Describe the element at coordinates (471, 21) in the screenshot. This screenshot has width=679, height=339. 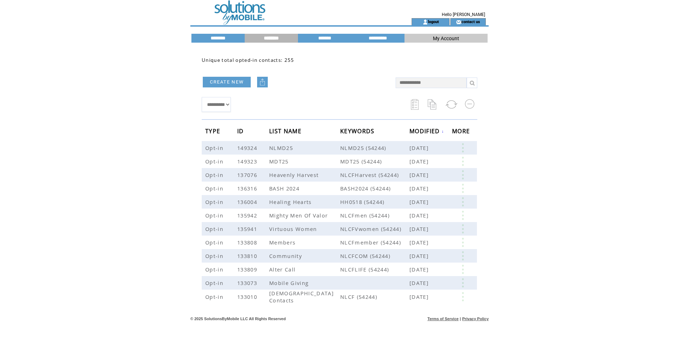
I see `a: contact us` at that location.